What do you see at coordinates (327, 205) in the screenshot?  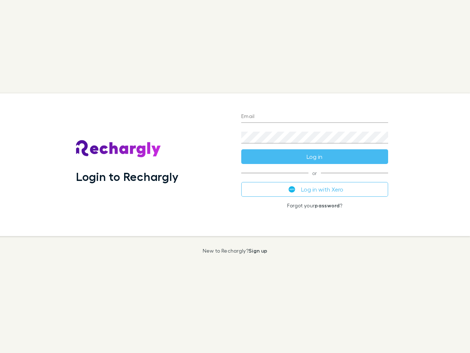 I see `a: password` at bounding box center [327, 205].